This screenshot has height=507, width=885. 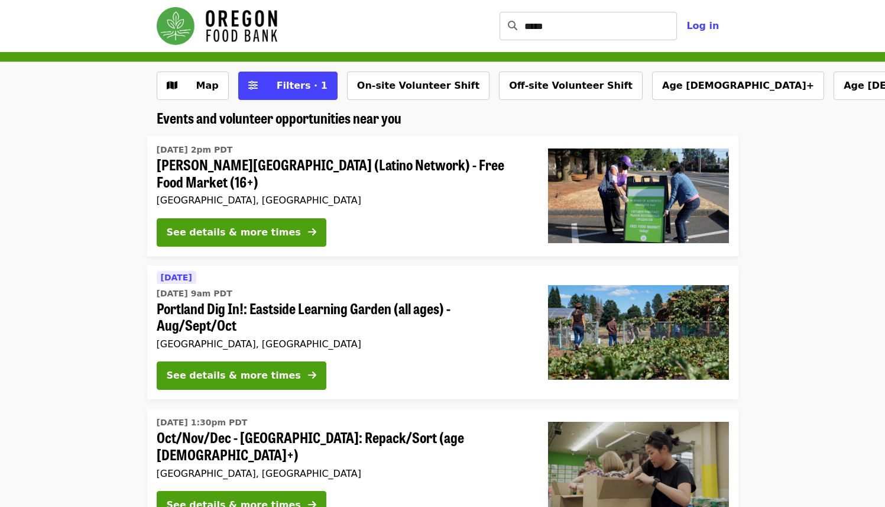 I want to click on i: sliders-h icon, so click(x=253, y=85).